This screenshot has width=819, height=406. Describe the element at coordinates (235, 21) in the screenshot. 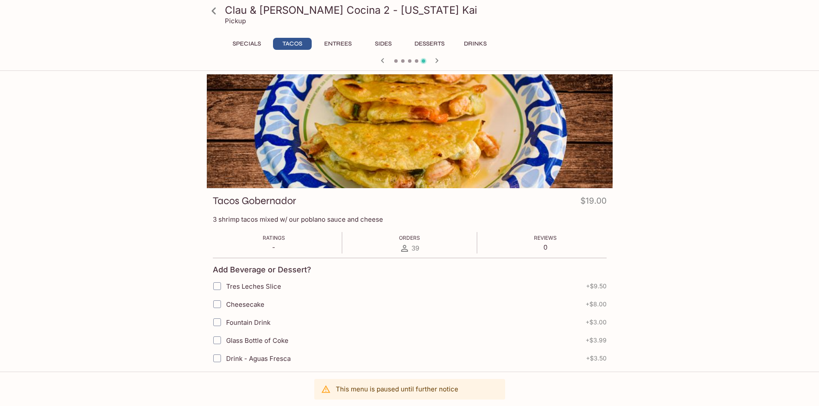

I see `p: Pickup` at that location.